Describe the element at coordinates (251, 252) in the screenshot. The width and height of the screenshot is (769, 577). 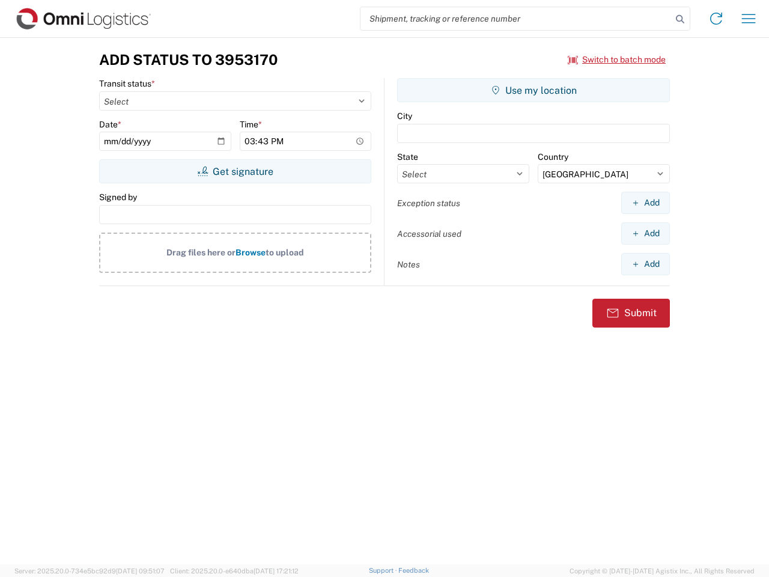
I see `span: Browse` at that location.